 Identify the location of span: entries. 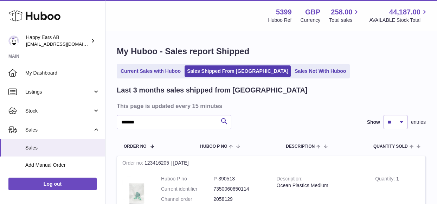
(418, 122).